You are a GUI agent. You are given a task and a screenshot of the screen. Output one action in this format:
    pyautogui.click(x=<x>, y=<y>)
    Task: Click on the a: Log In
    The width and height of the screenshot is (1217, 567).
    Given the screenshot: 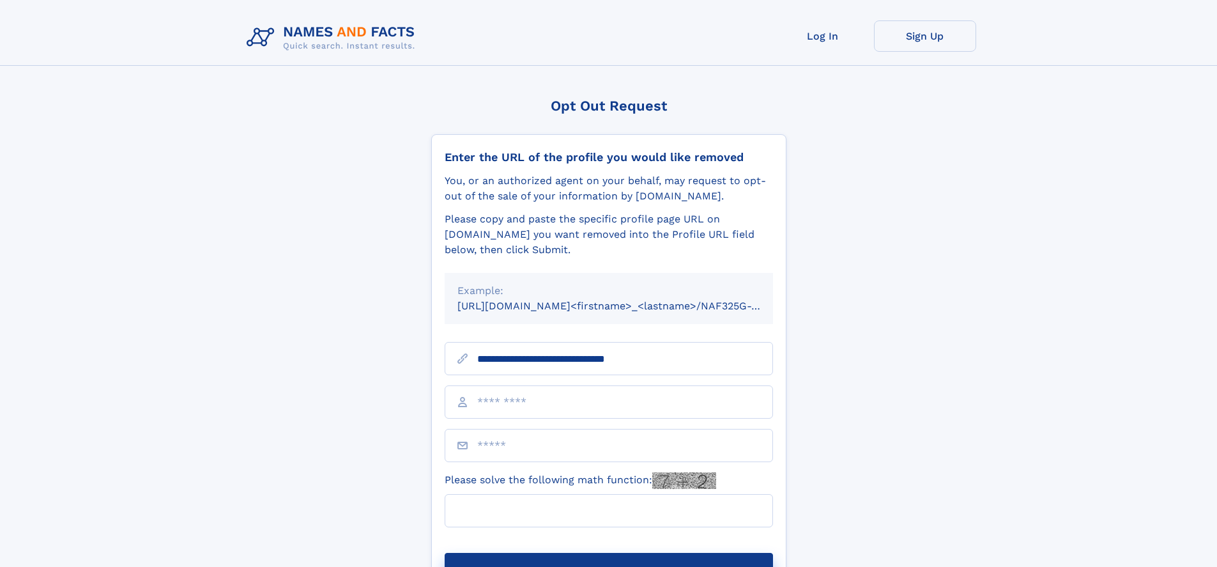 What is the action you would take?
    pyautogui.click(x=823, y=36)
    